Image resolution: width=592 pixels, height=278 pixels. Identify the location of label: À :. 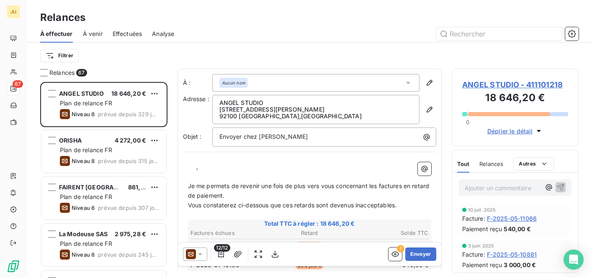
(198, 83).